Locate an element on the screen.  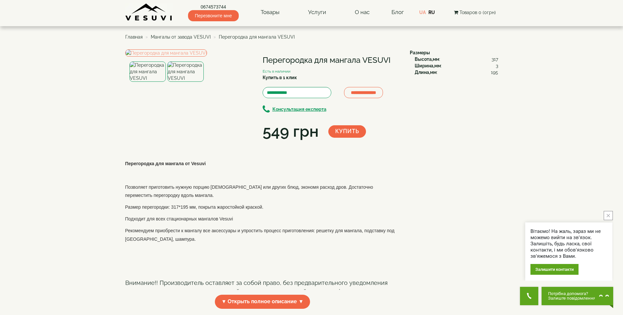
button: Купить is located at coordinates (347, 132).